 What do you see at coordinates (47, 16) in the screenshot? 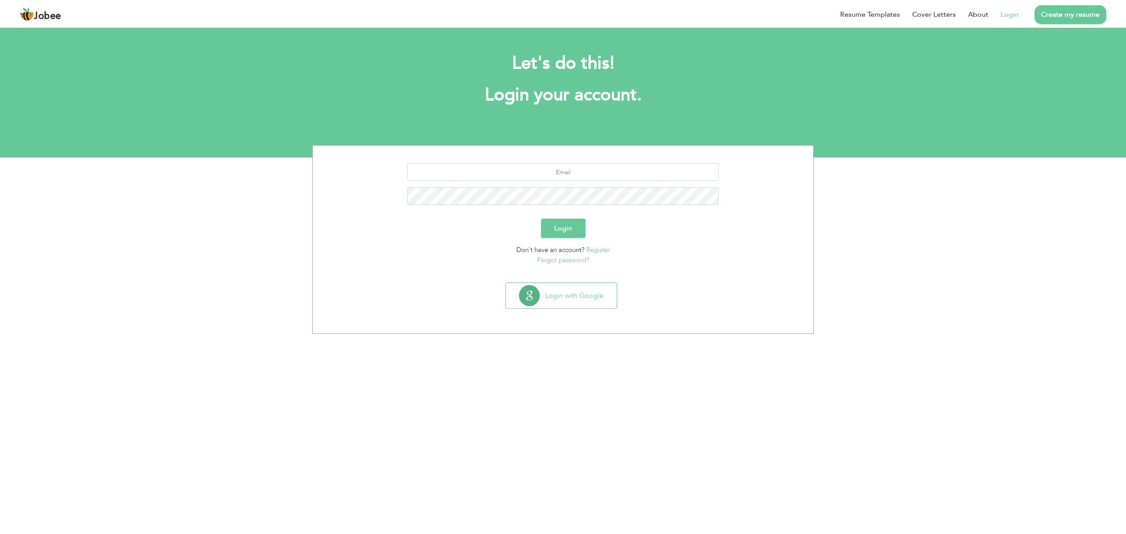
I see `span: Jobee` at bounding box center [47, 16].